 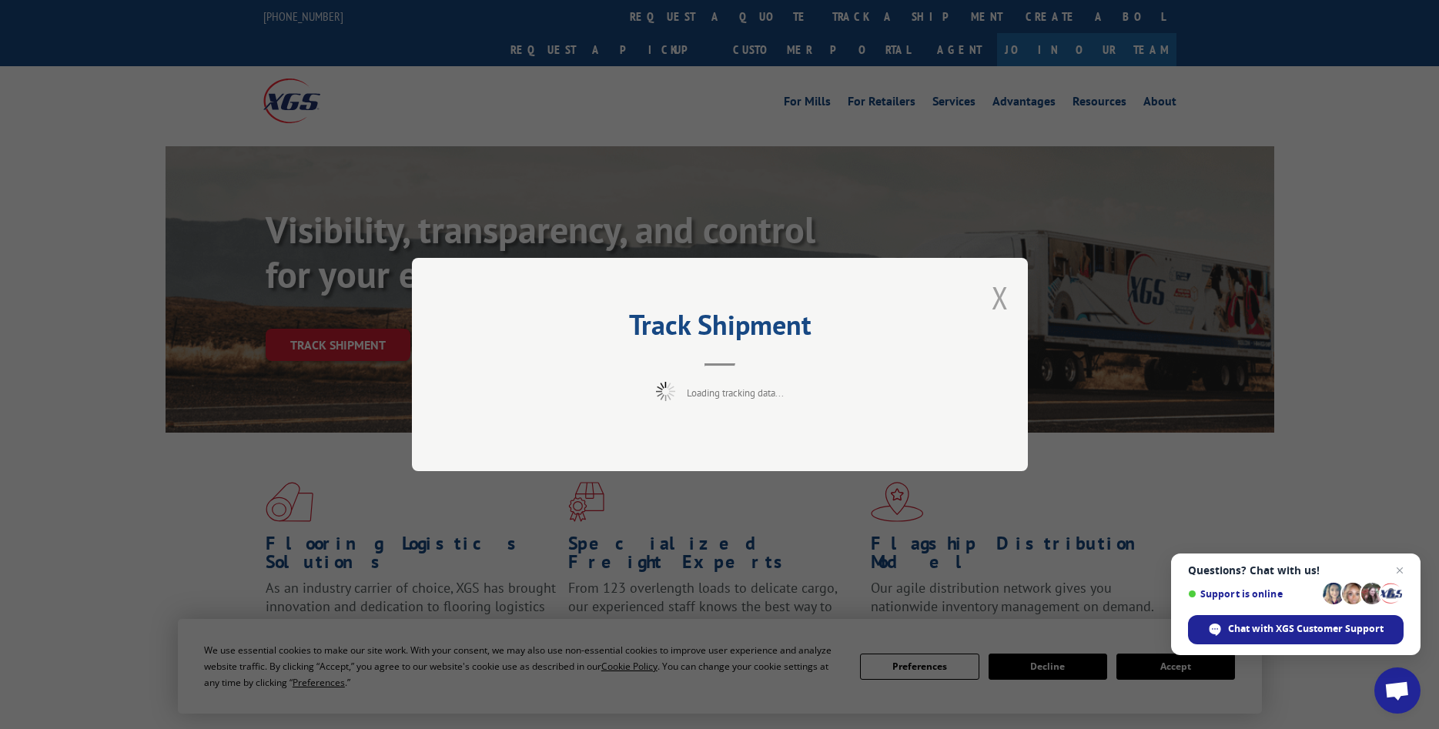 What do you see at coordinates (1397, 690) in the screenshot?
I see `div: Open chat` at bounding box center [1397, 690].